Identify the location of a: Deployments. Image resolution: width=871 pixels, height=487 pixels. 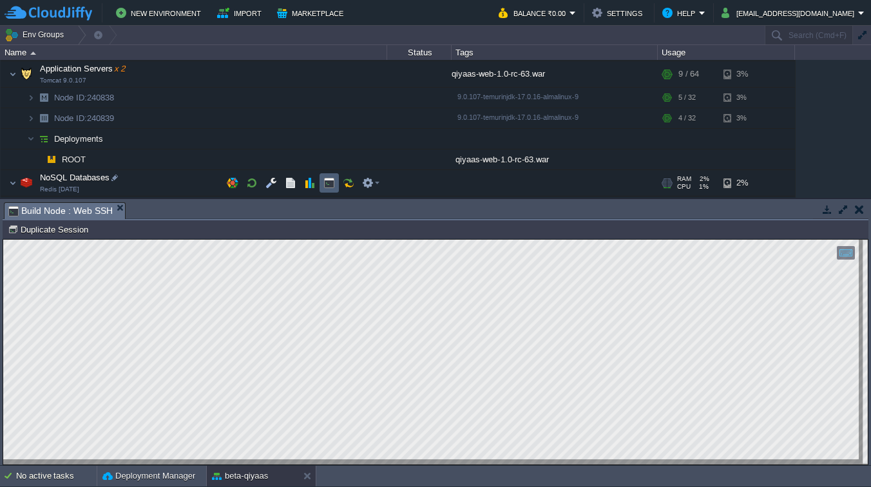
(79, 139).